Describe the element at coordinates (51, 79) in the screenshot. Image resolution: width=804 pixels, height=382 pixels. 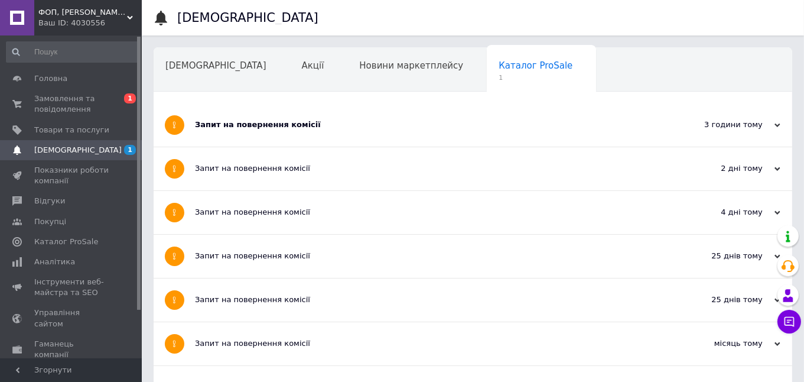
I see `span: Головна` at that location.